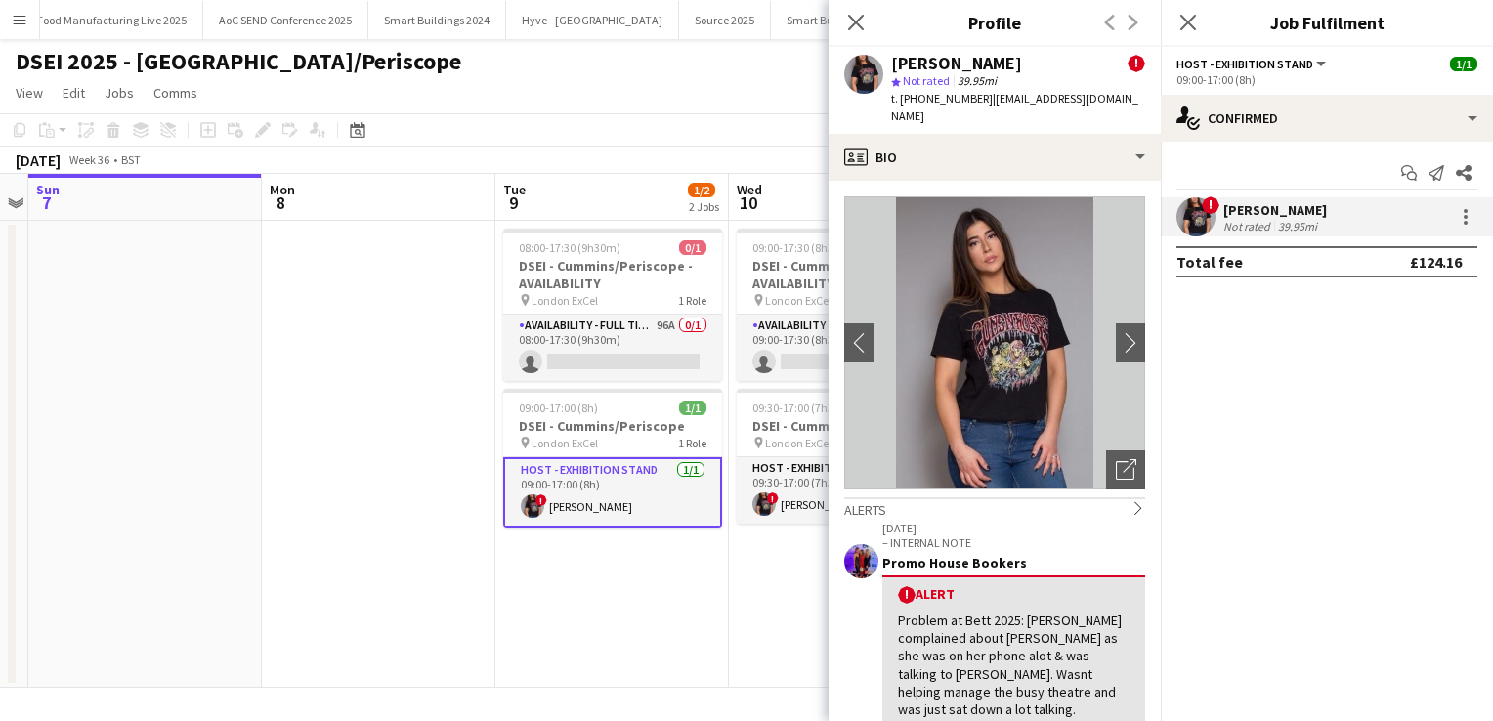  I want to click on span: 1/2, so click(702, 190).